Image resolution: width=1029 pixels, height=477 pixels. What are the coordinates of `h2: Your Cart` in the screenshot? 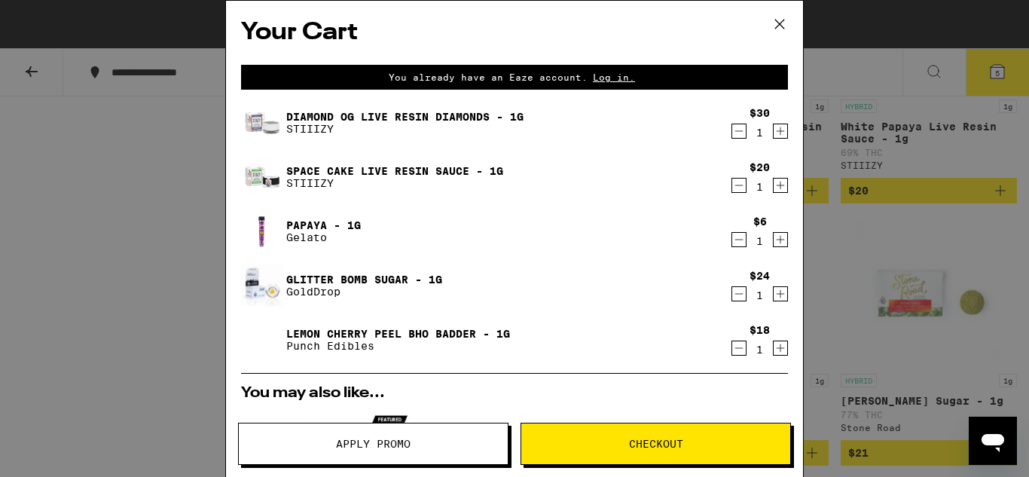 It's located at (515, 32).